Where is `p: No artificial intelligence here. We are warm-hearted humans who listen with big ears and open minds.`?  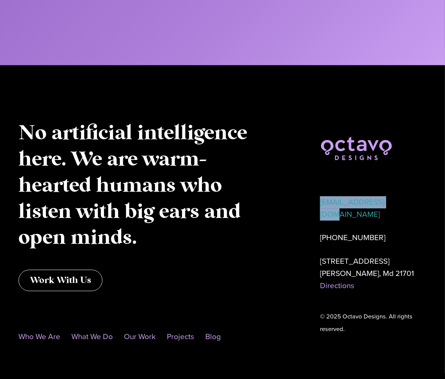
p: No artificial intelligence here. We are warm-hearted humans who listen with big ears and open minds. is located at coordinates (147, 186).